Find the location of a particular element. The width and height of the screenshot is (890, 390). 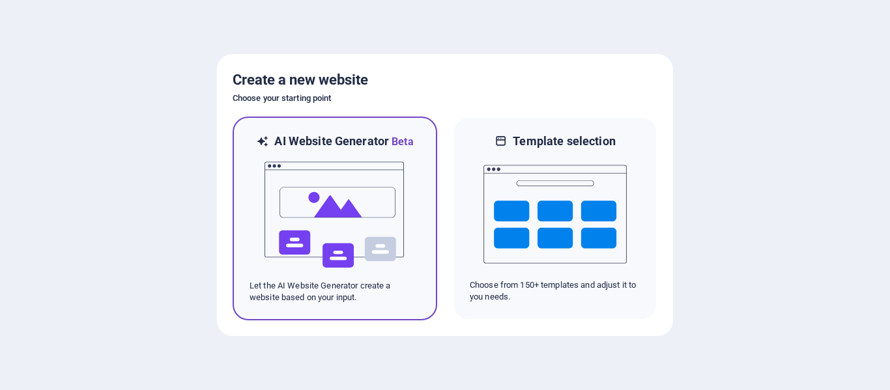

p: Let the AI Website Generator create a website based on your input. is located at coordinates (335, 292).